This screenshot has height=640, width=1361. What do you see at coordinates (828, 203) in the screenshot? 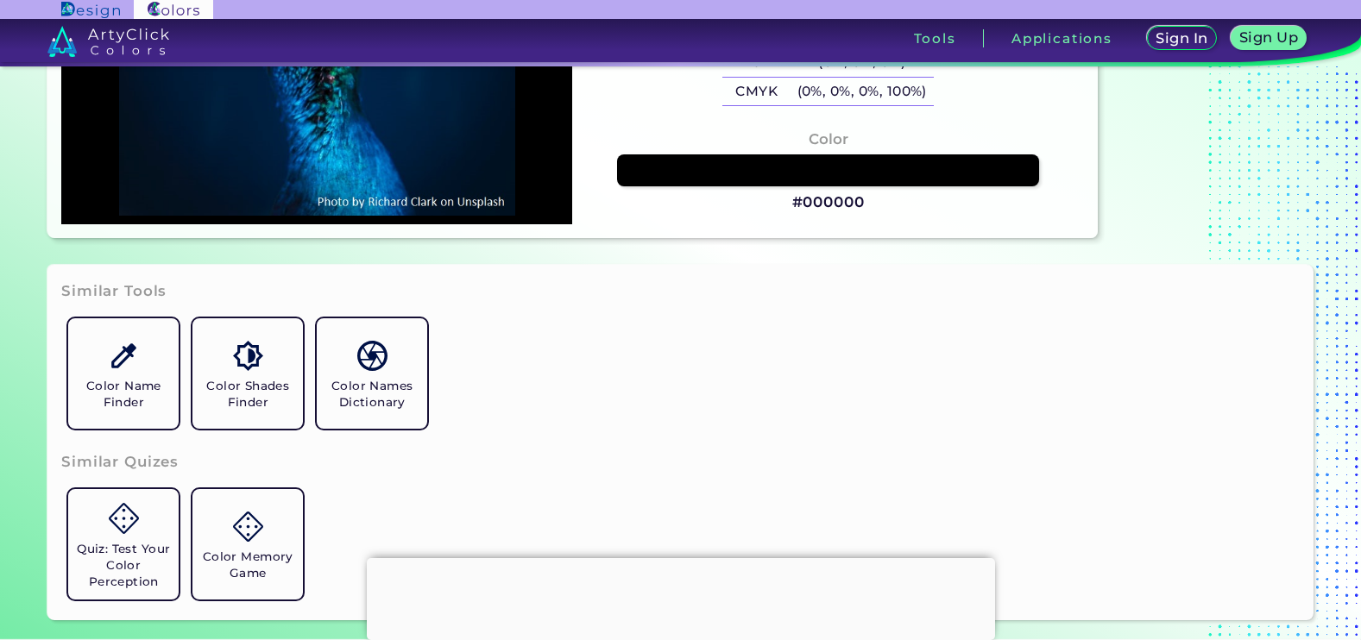
I see `h3: #000000` at bounding box center [828, 203].